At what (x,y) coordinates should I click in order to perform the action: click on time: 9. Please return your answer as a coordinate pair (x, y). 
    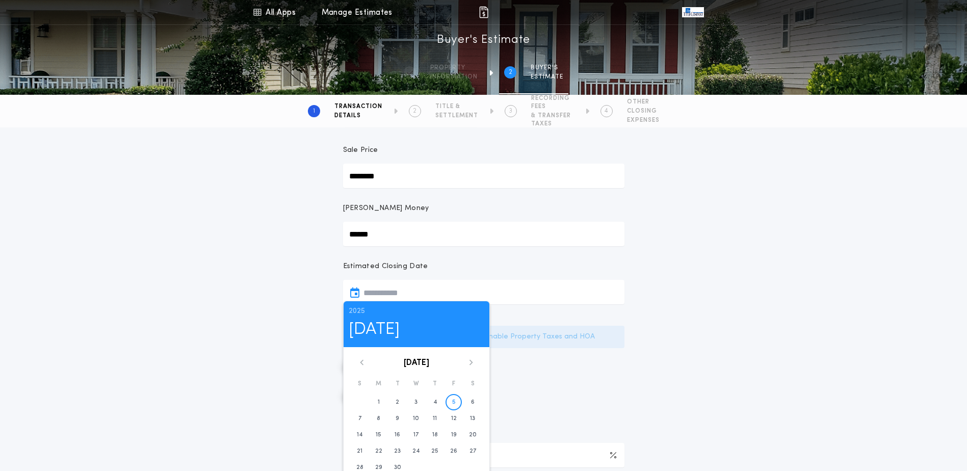
    Looking at the image, I should click on (397, 419).